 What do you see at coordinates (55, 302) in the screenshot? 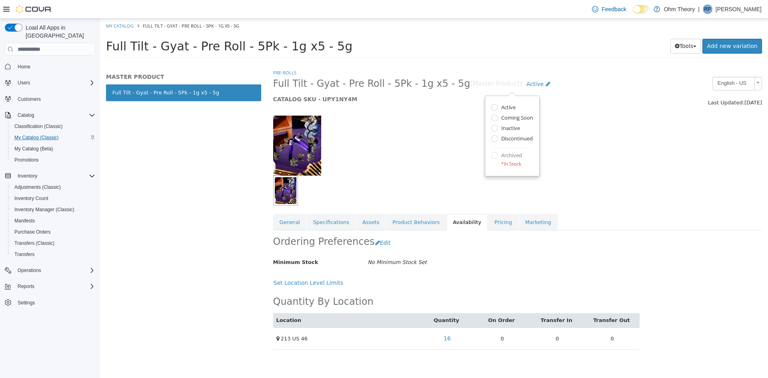
I see `span: Settings` at bounding box center [55, 302].